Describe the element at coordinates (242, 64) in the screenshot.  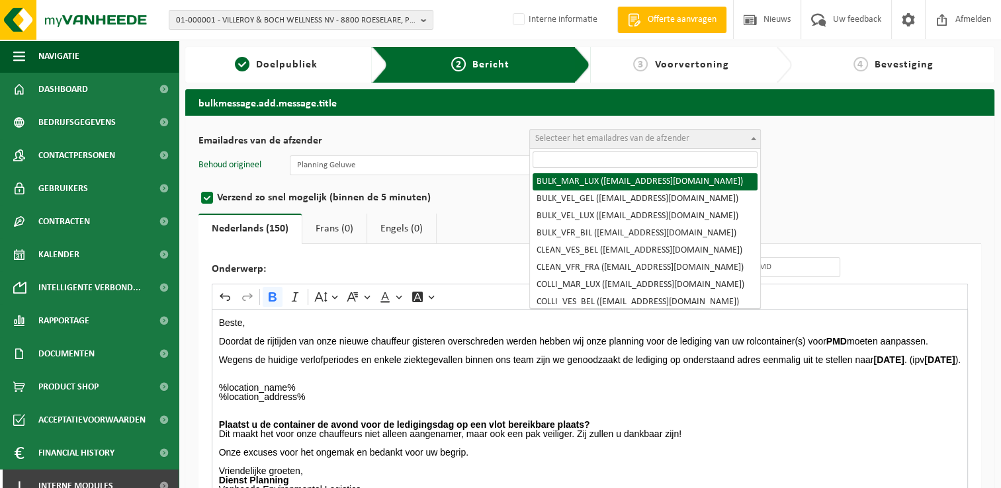
I see `span: 1` at that location.